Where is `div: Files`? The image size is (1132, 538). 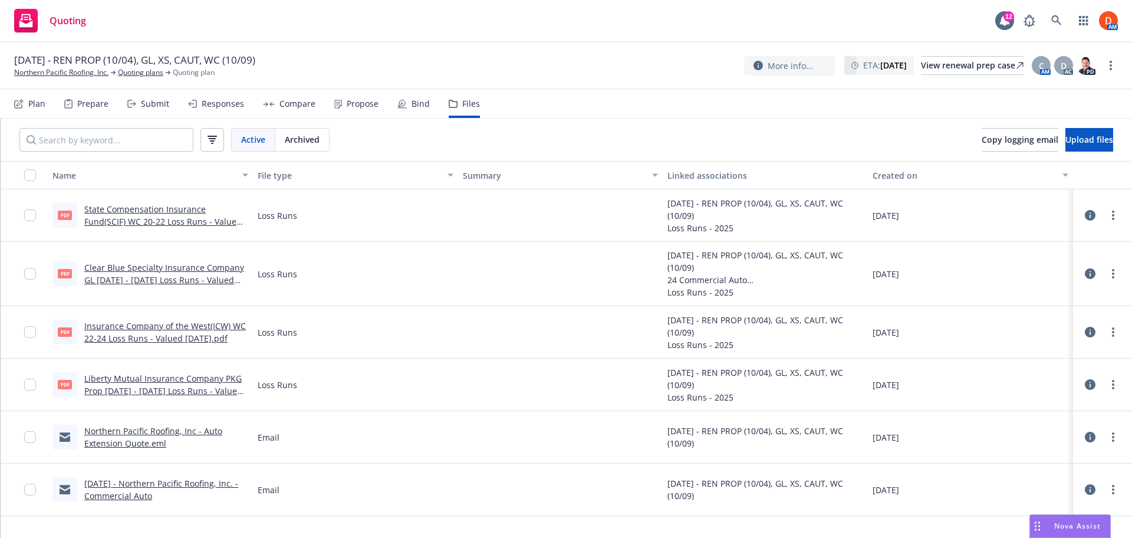
div: Files is located at coordinates (471, 104).